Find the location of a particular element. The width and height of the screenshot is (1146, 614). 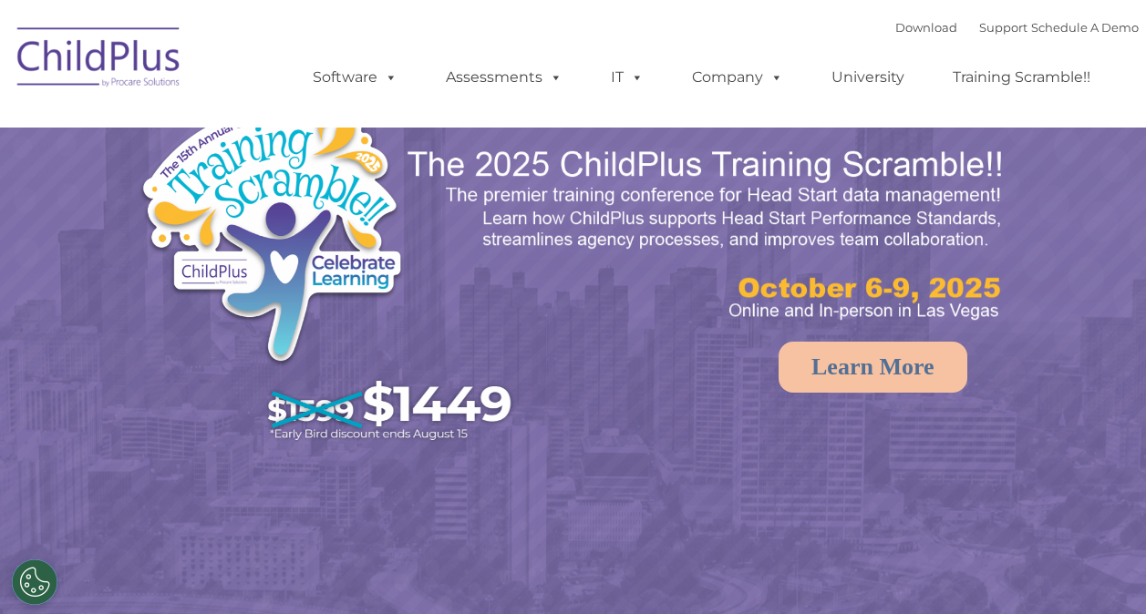

a: Company is located at coordinates (737, 77).